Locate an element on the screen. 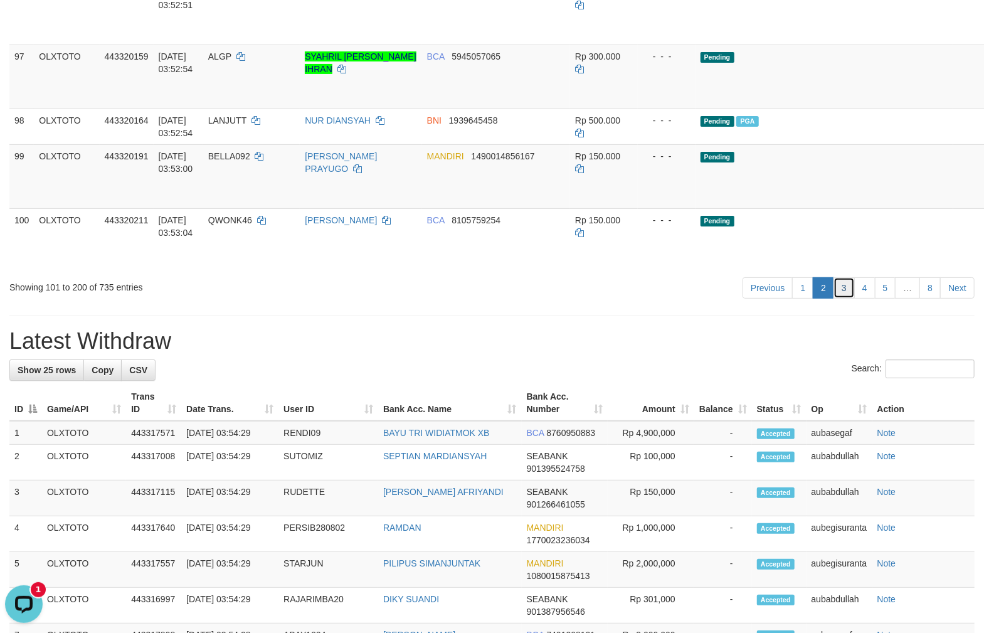 This screenshot has height=633, width=984. td: 99 is located at coordinates (21, 176).